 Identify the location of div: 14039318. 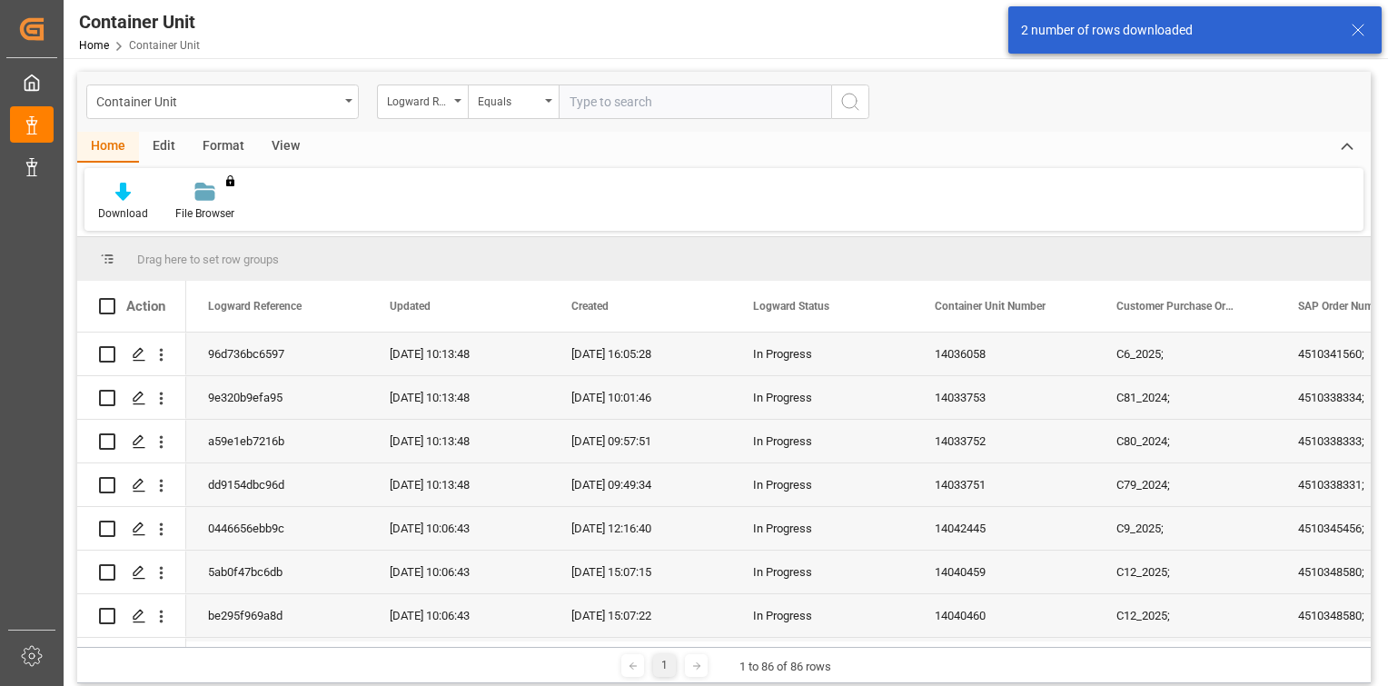
(1003, 658).